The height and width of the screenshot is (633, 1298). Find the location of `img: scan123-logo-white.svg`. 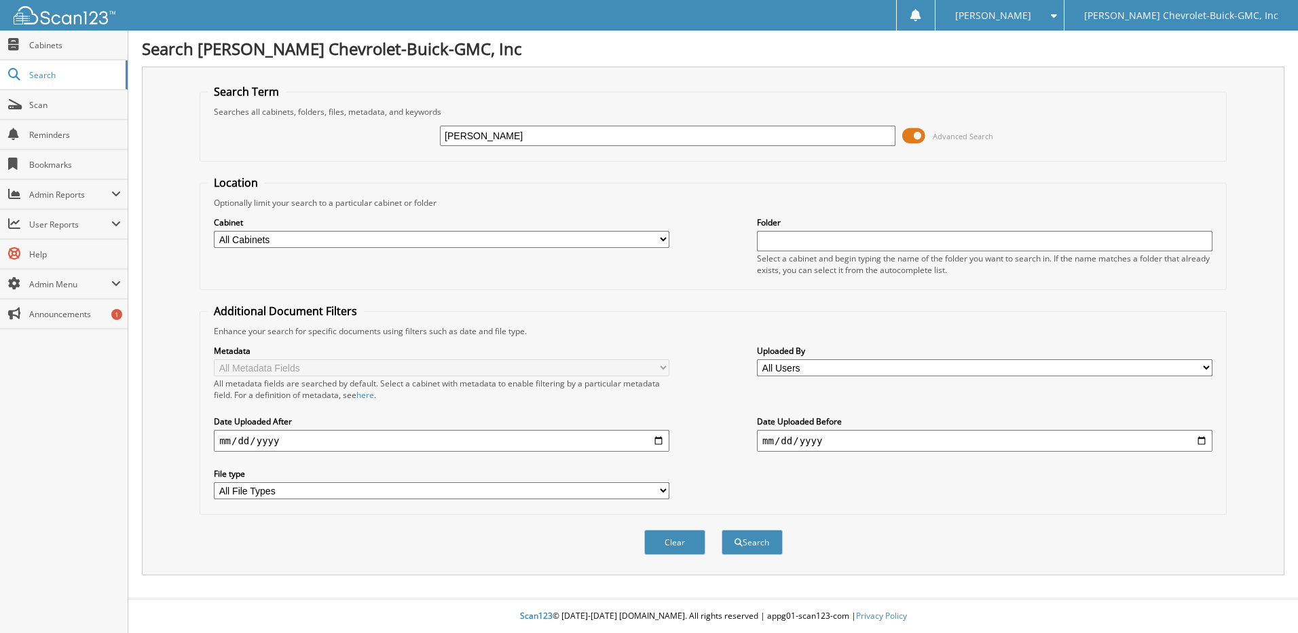

img: scan123-logo-white.svg is located at coordinates (64, 15).